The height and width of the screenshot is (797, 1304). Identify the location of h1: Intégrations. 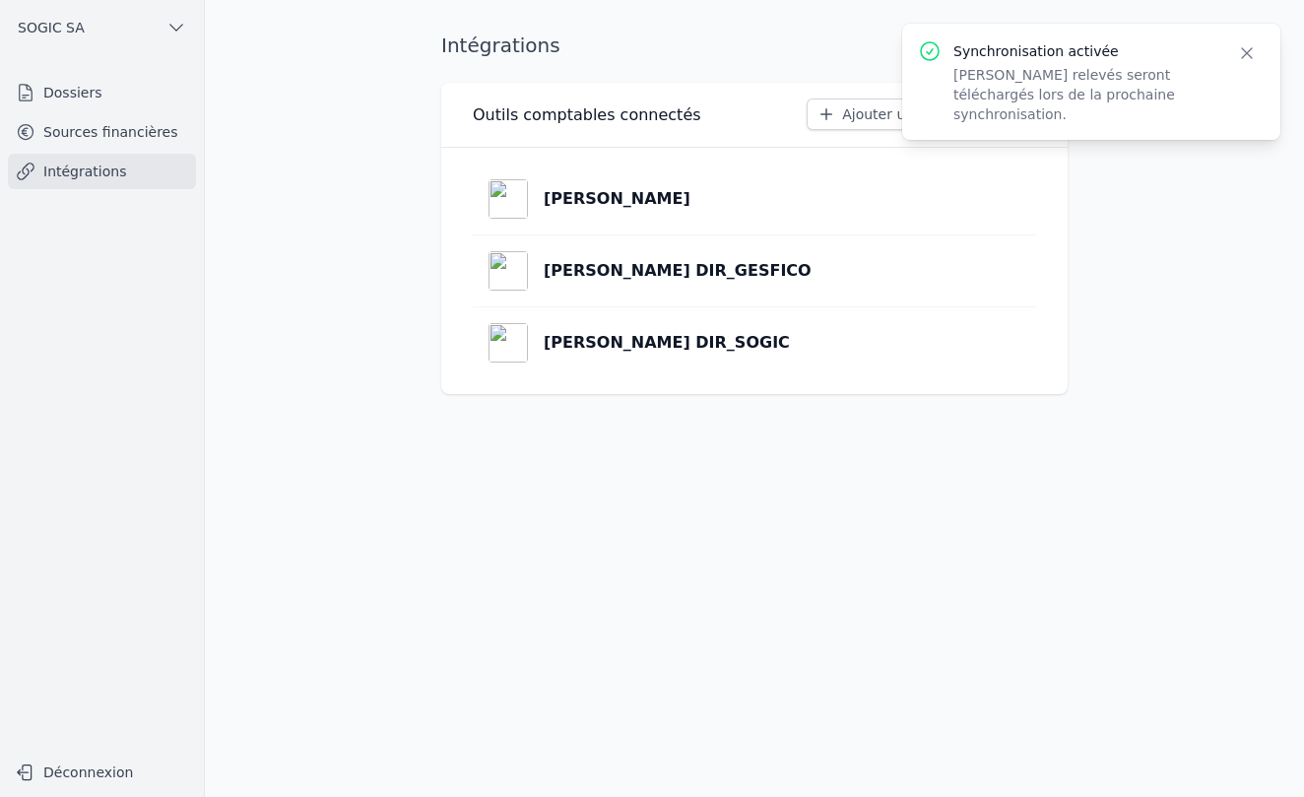
(500, 45).